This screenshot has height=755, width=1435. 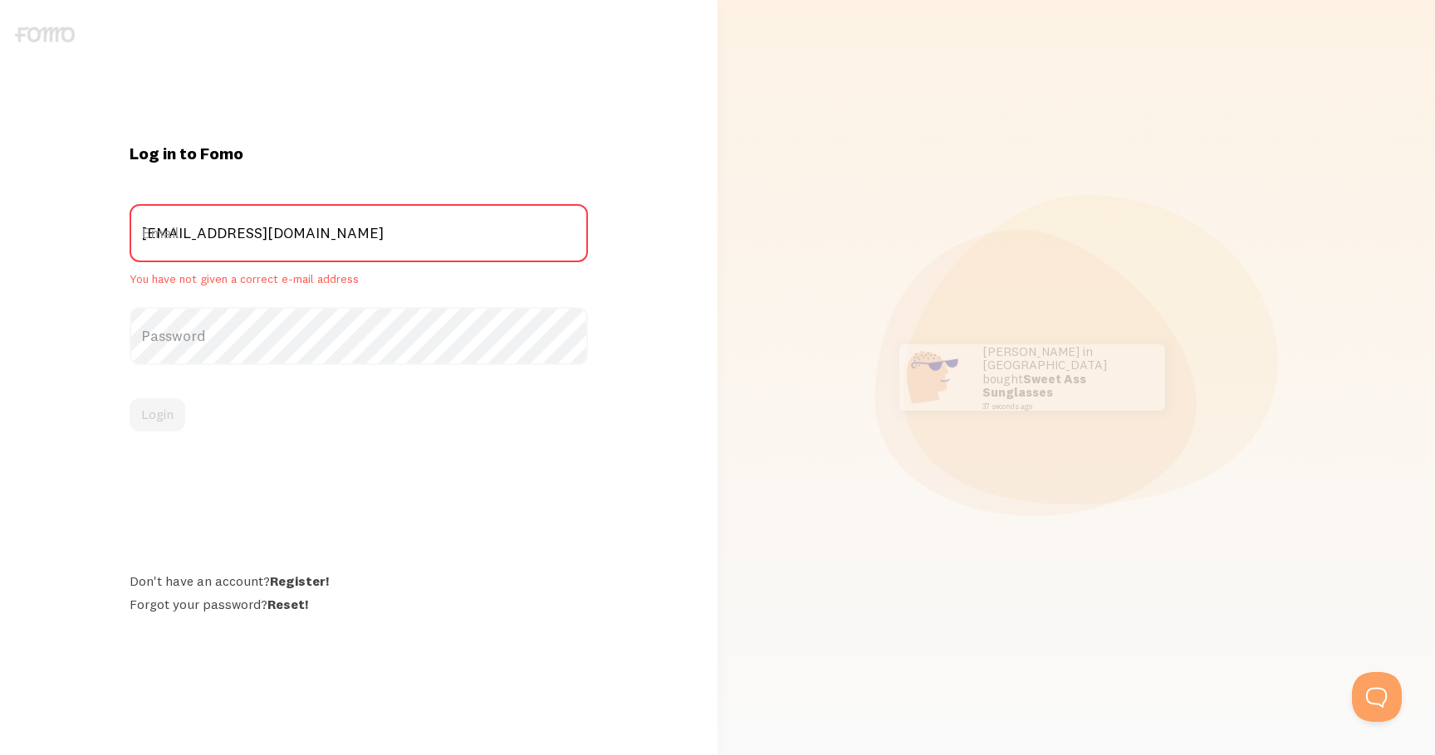 I want to click on label: Email, so click(x=359, y=233).